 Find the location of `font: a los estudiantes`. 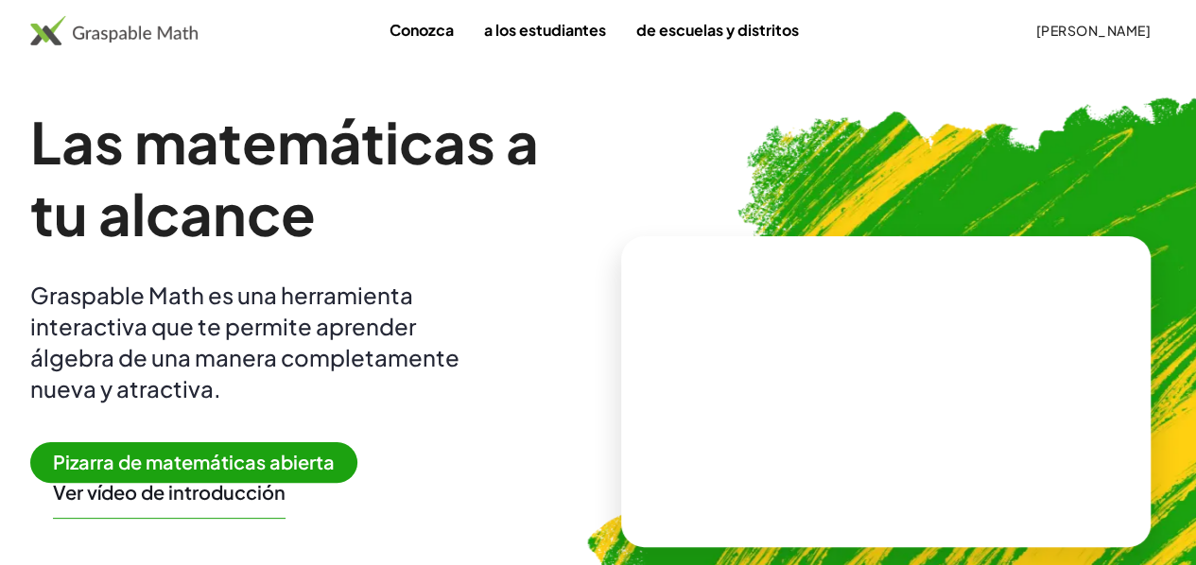

font: a los estudiantes is located at coordinates (544, 29).